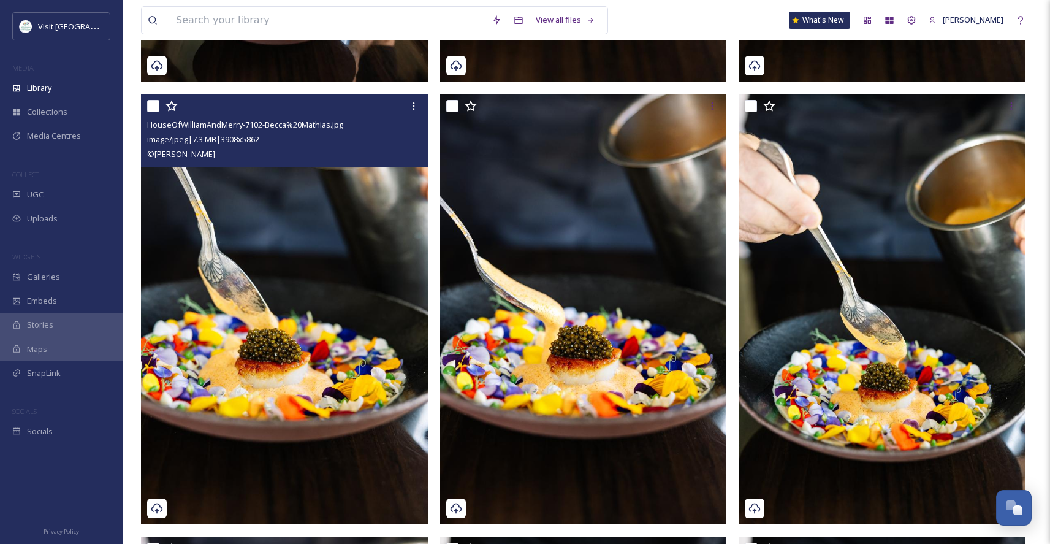 The width and height of the screenshot is (1050, 544). I want to click on span: MEDIA, so click(23, 67).